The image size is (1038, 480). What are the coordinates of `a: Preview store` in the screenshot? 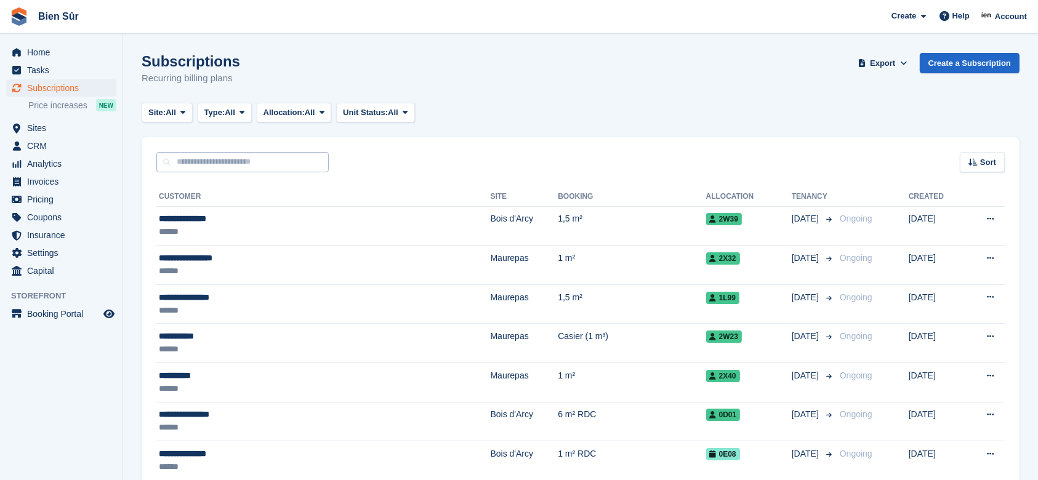 It's located at (109, 314).